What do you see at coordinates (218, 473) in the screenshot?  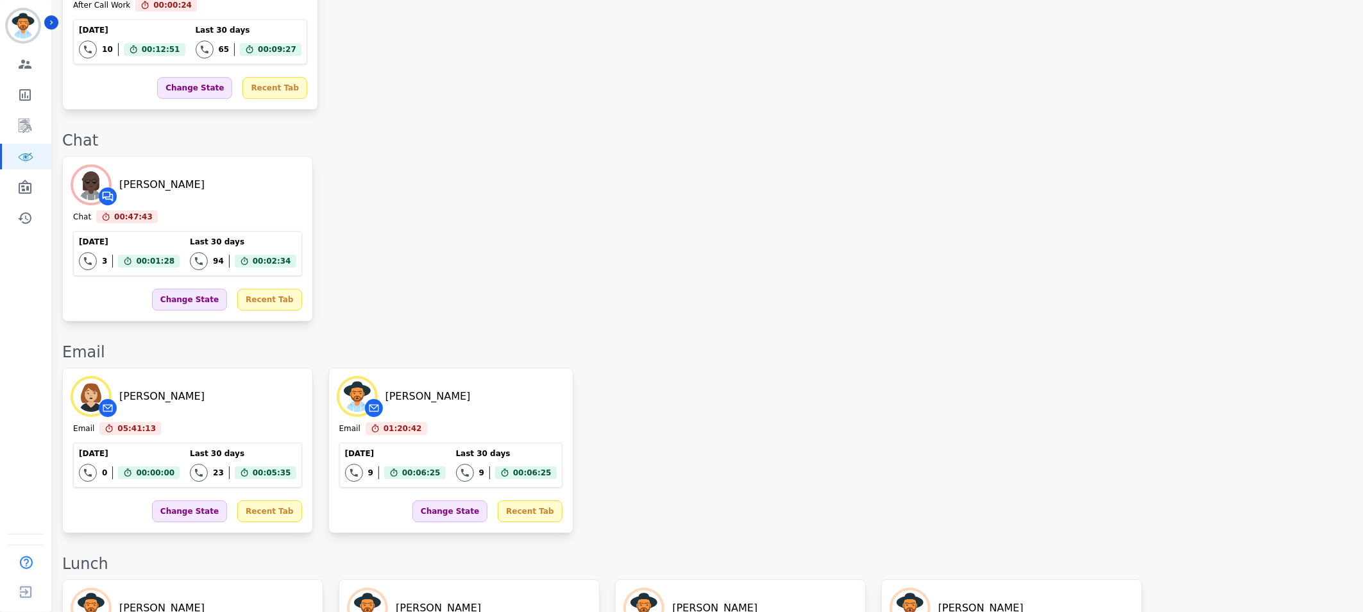 I see `div: 23` at bounding box center [218, 473].